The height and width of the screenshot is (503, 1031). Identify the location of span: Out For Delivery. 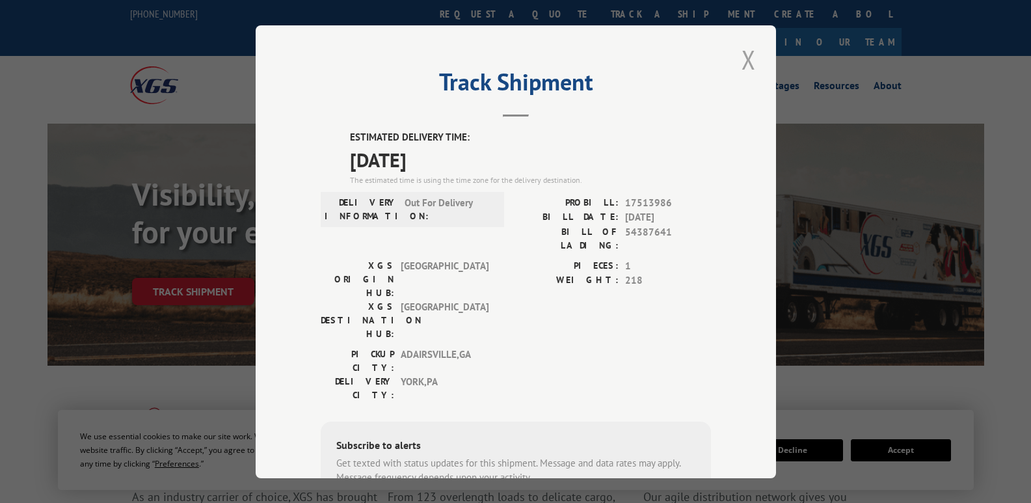
(448, 209).